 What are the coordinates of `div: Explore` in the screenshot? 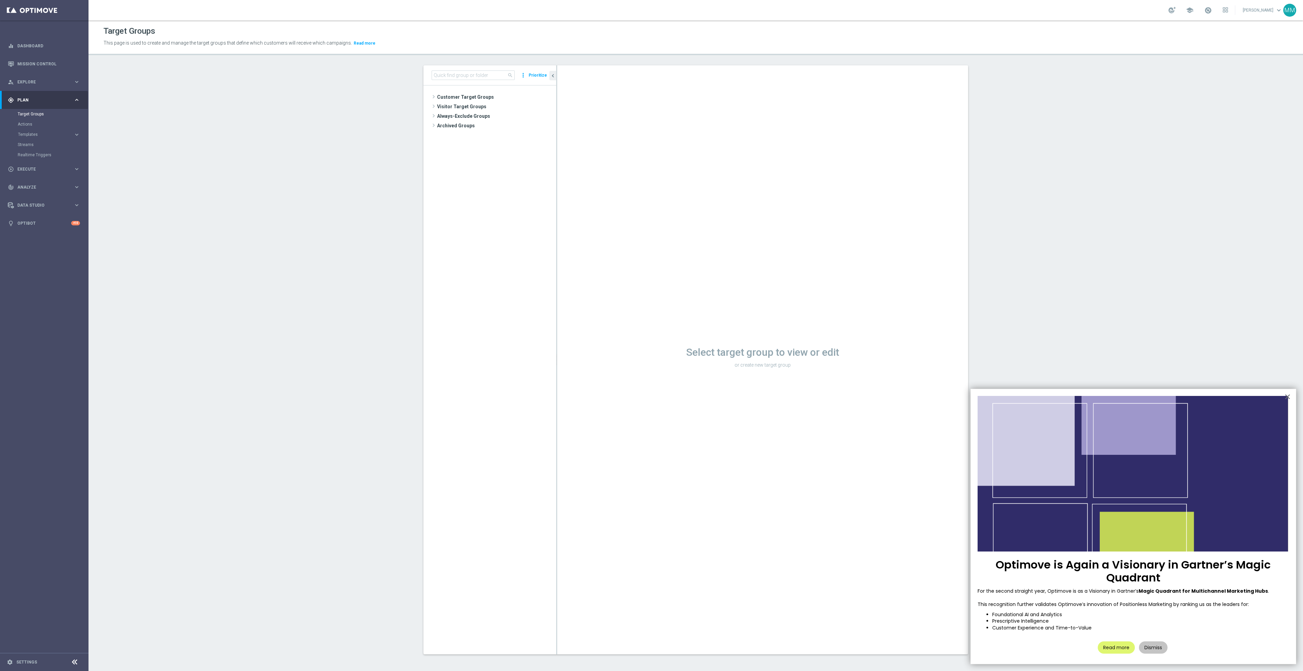 It's located at (40, 82).